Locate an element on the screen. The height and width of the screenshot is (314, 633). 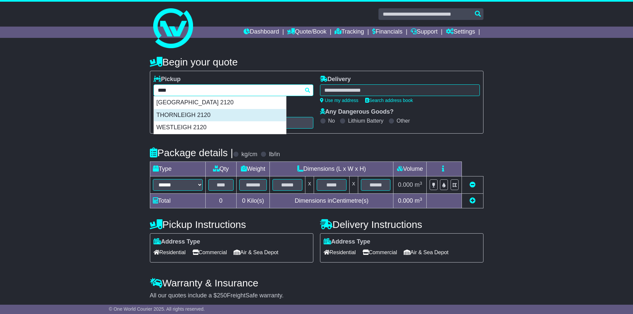
a: Financials is located at coordinates (387, 32).